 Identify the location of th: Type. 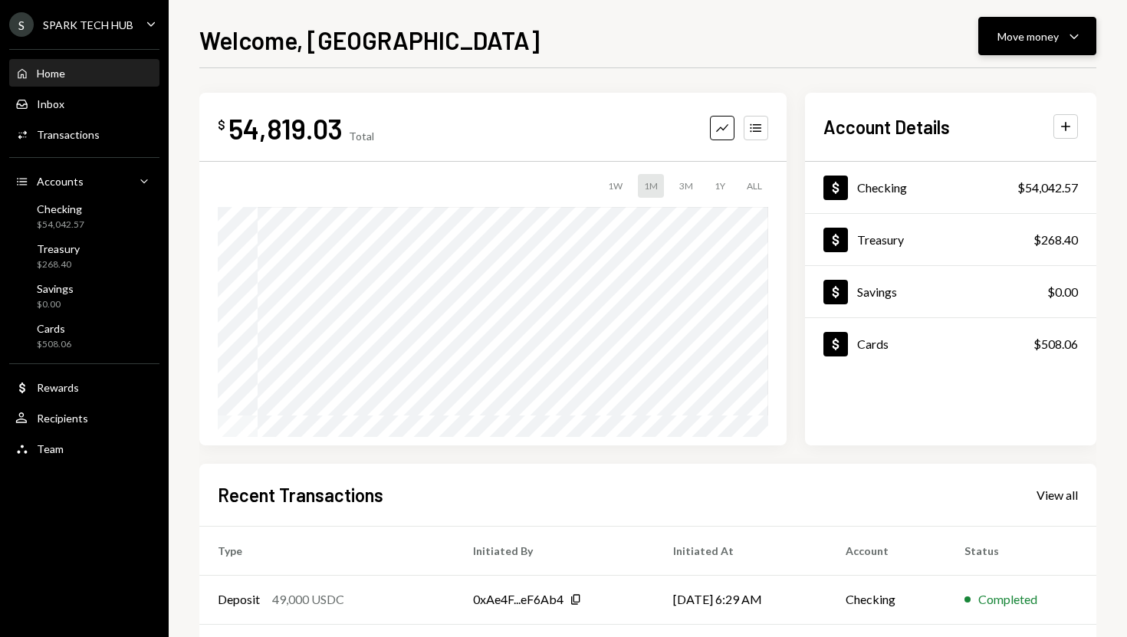
(327, 551).